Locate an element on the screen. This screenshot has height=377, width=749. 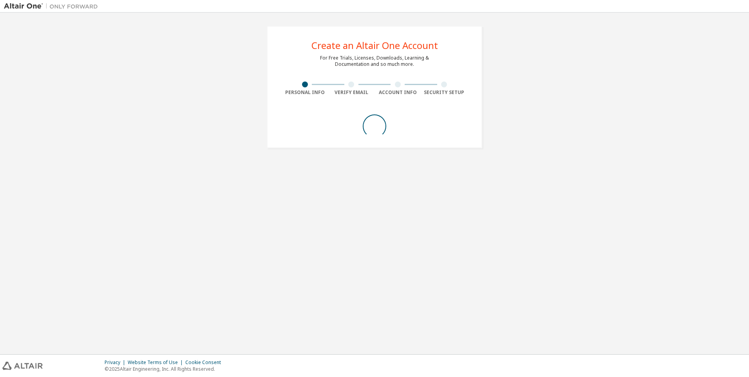
div: For Free Trials, Licenses, Downloads, Learning & Documentation and so much more. is located at coordinates (374, 61).